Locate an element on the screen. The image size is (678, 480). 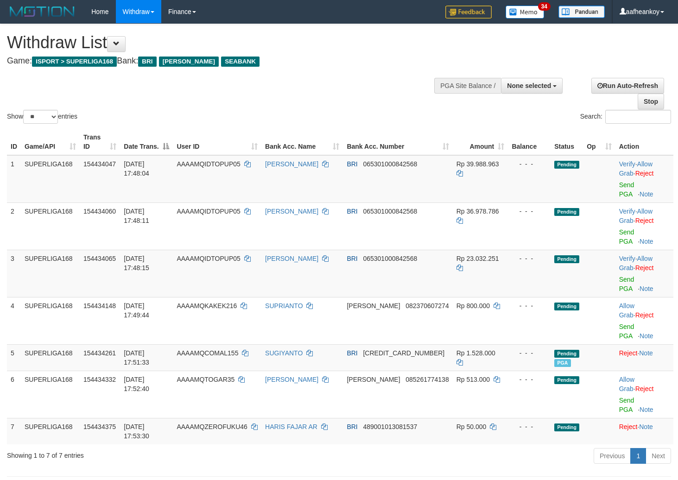
span: 154434065 is located at coordinates (100, 259).